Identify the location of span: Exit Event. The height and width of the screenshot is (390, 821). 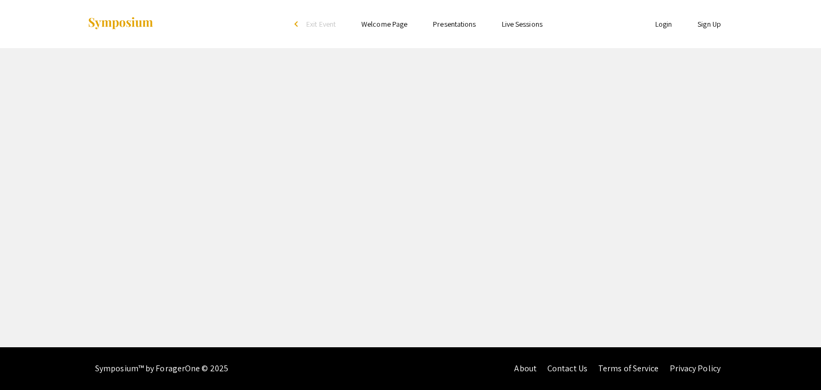
(321, 24).